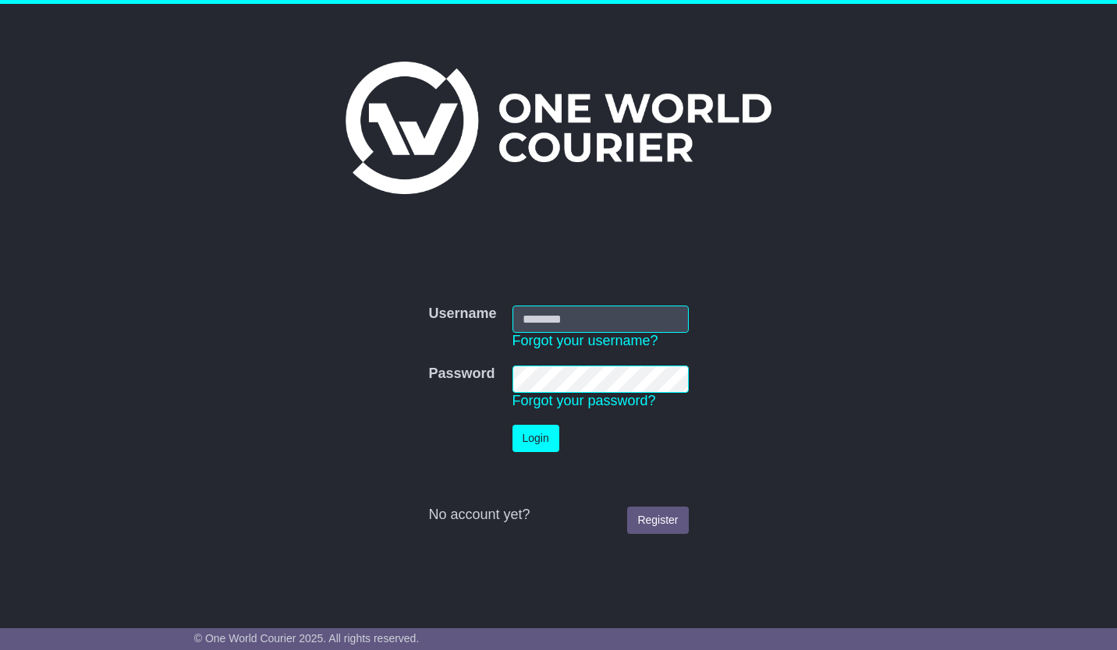 This screenshot has height=650, width=1117. I want to click on span: © One World Courier 2025. All rights reserved., so click(307, 639).